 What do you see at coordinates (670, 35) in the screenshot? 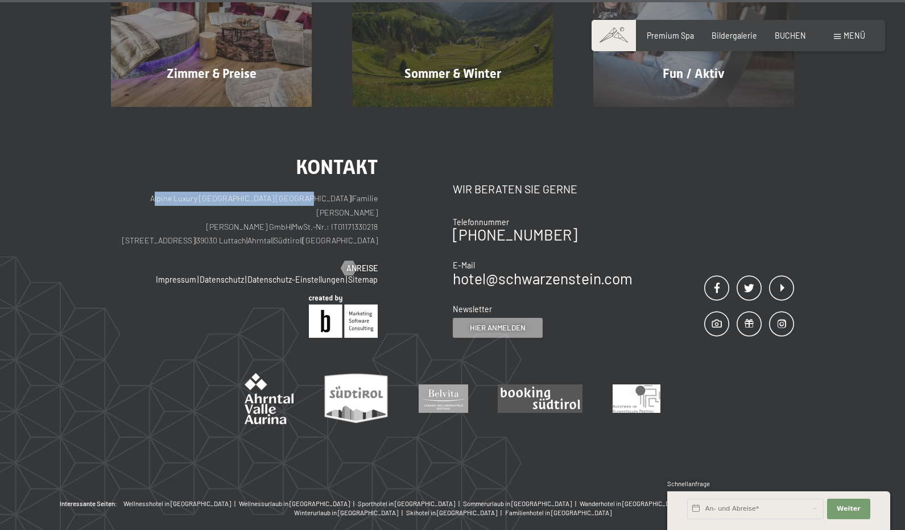
I see `a: Premium Spa` at bounding box center [670, 35].